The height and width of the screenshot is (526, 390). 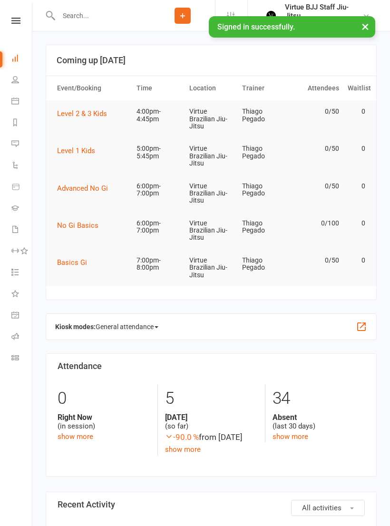 I want to click on span: Advanced No Gi, so click(x=82, y=188).